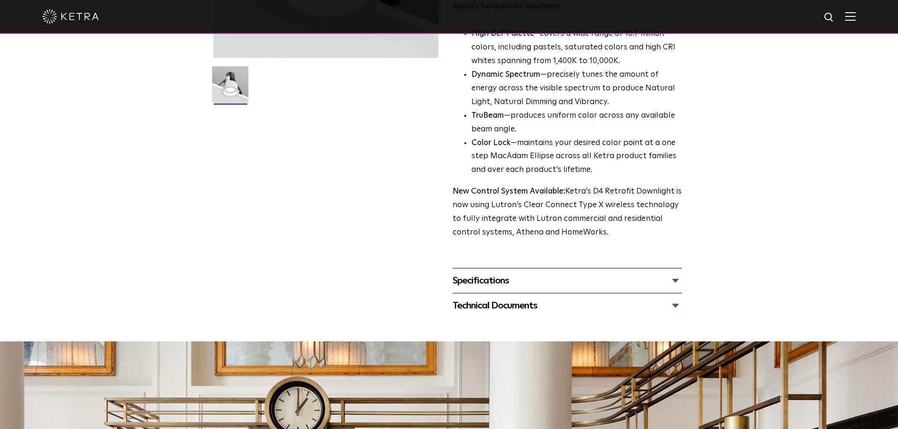 This screenshot has height=429, width=898. I want to click on strong: New Control System Available:, so click(509, 191).